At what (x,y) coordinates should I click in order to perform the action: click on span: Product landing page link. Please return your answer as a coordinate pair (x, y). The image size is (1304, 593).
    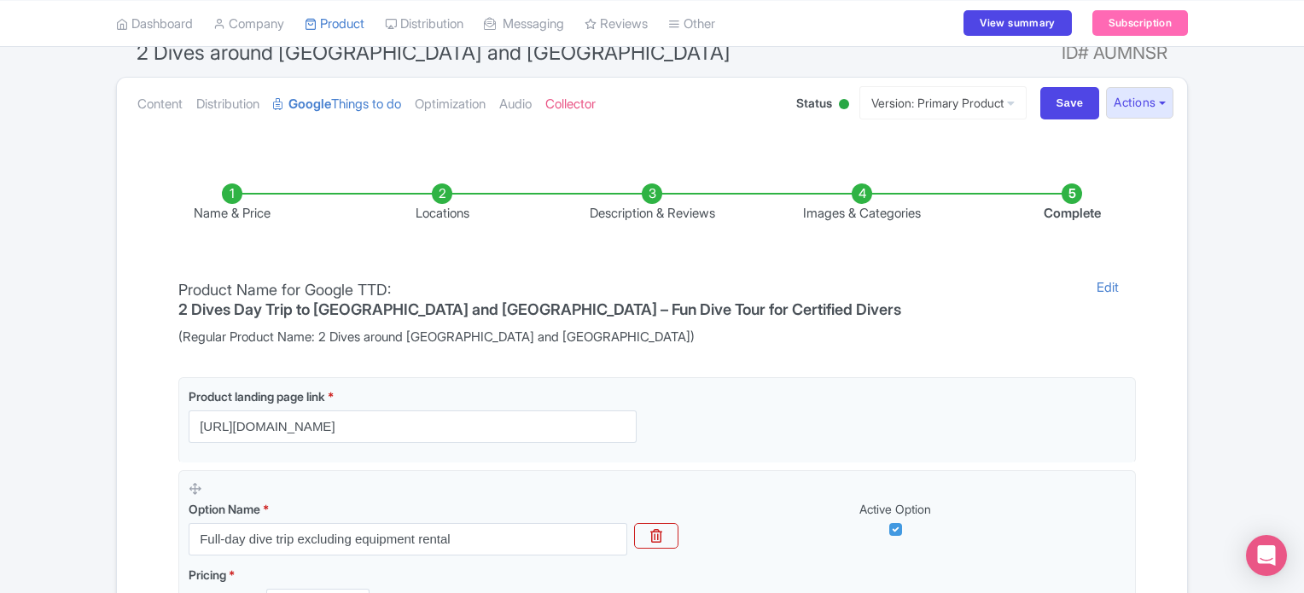
    Looking at the image, I should click on (257, 396).